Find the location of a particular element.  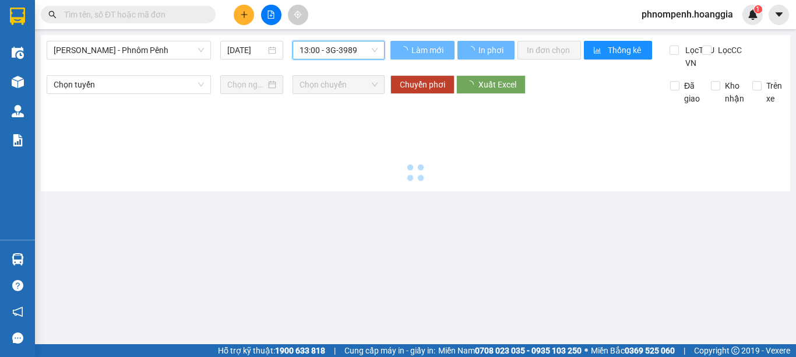

span: Thống kê is located at coordinates (625, 50).